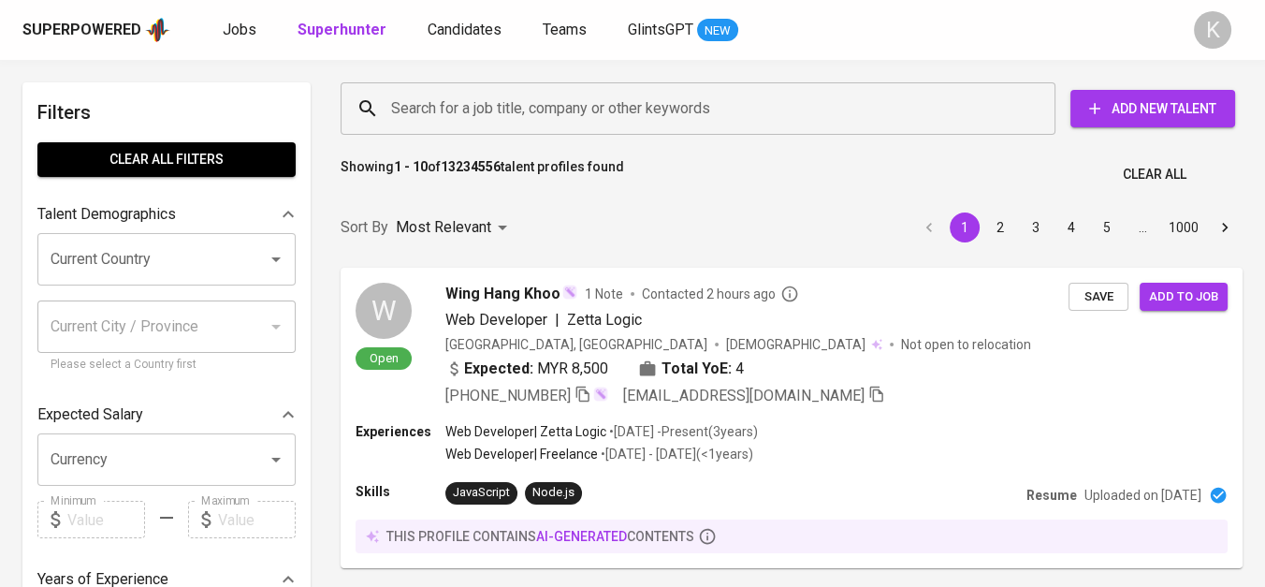 This screenshot has width=1265, height=587. I want to click on span: 1 Note, so click(604, 294).